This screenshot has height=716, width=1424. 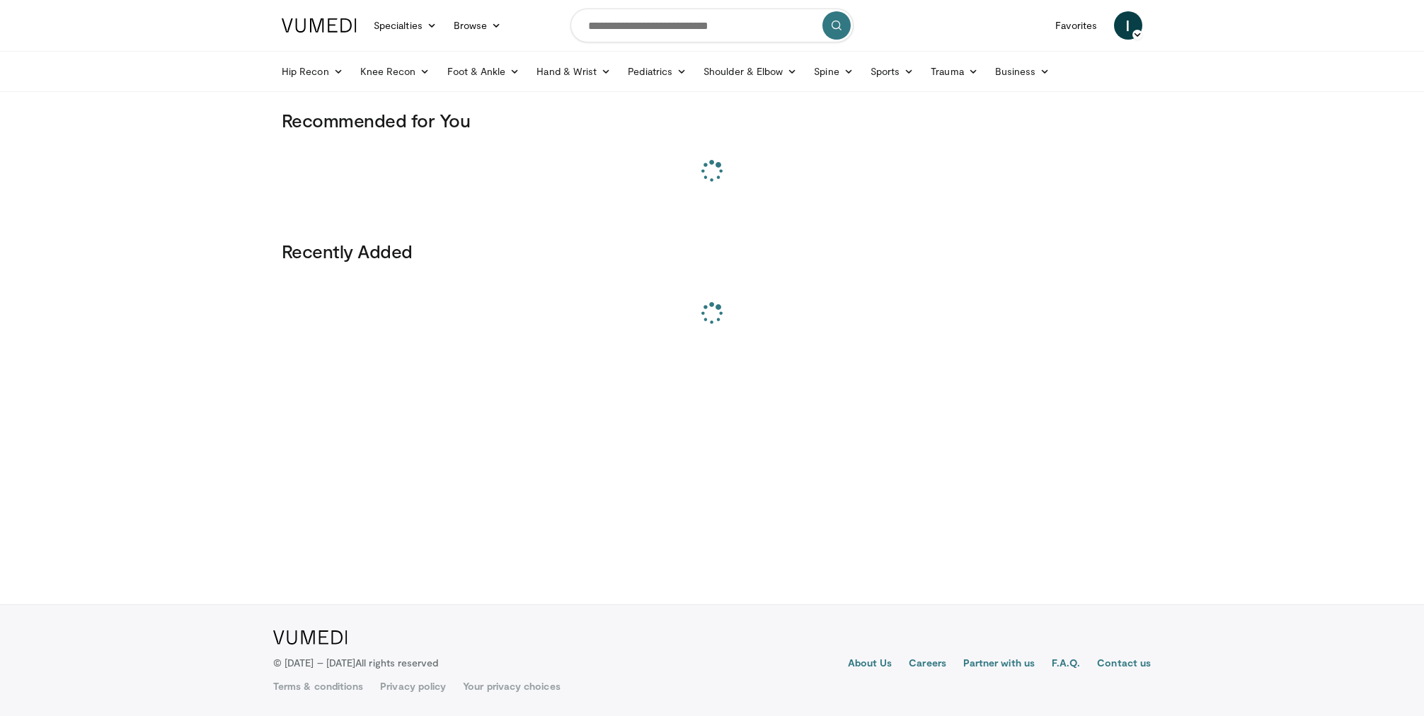 I want to click on a: Your privacy choices, so click(x=511, y=687).